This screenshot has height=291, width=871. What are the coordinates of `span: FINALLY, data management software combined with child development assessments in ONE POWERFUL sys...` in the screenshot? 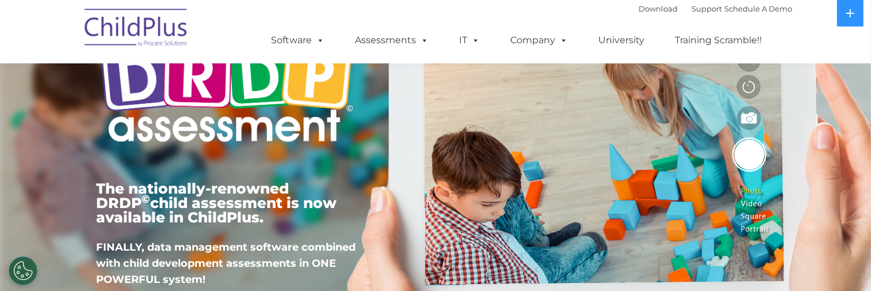 It's located at (226, 263).